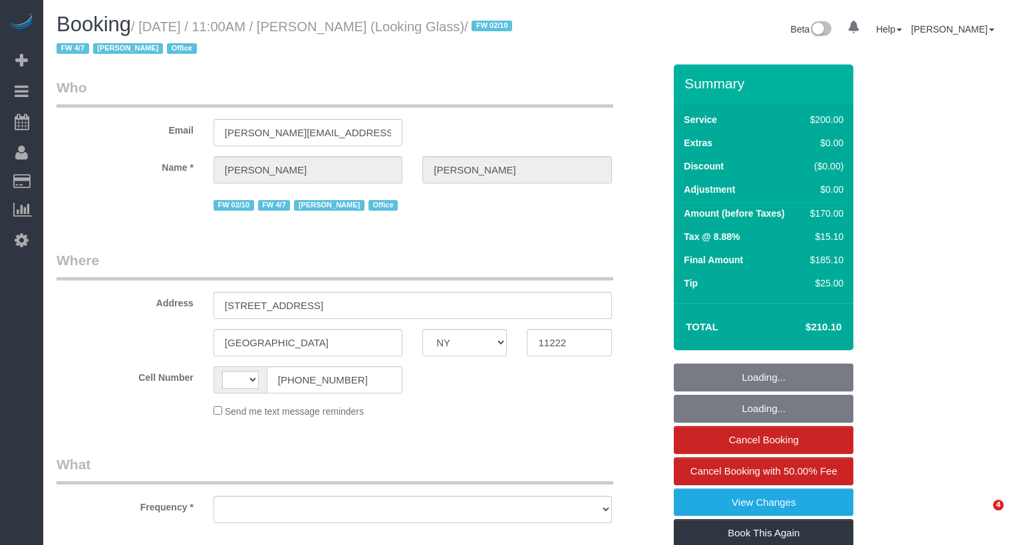 This screenshot has width=1011, height=545. I want to click on h3: Summary, so click(765, 83).